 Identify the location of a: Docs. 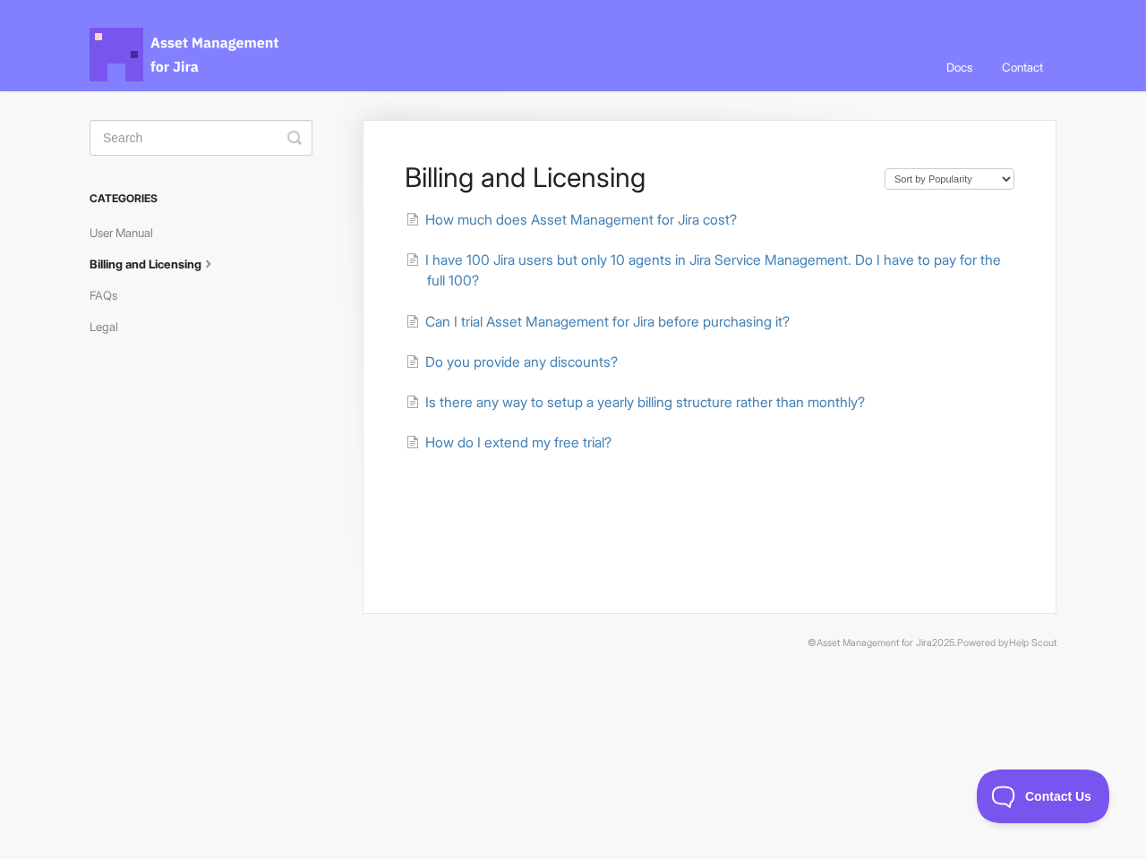
(959, 67).